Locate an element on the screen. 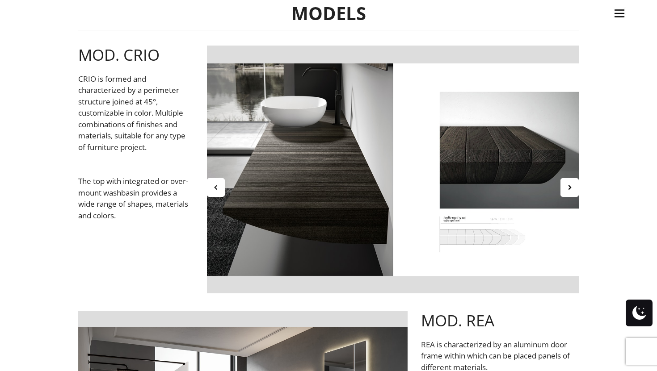 The width and height of the screenshot is (657, 371). span: MOD. CRIO is located at coordinates (119, 55).